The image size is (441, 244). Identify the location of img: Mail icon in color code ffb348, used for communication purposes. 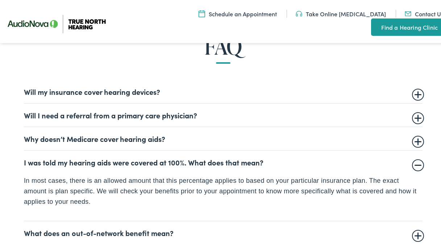
(408, 12).